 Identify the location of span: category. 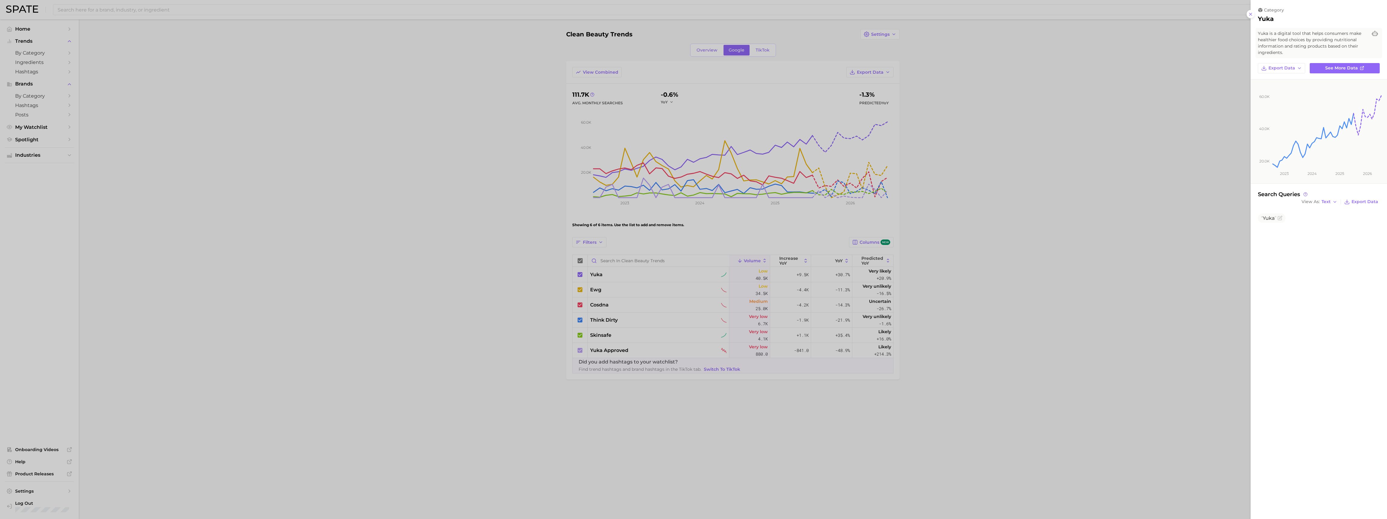
(1274, 10).